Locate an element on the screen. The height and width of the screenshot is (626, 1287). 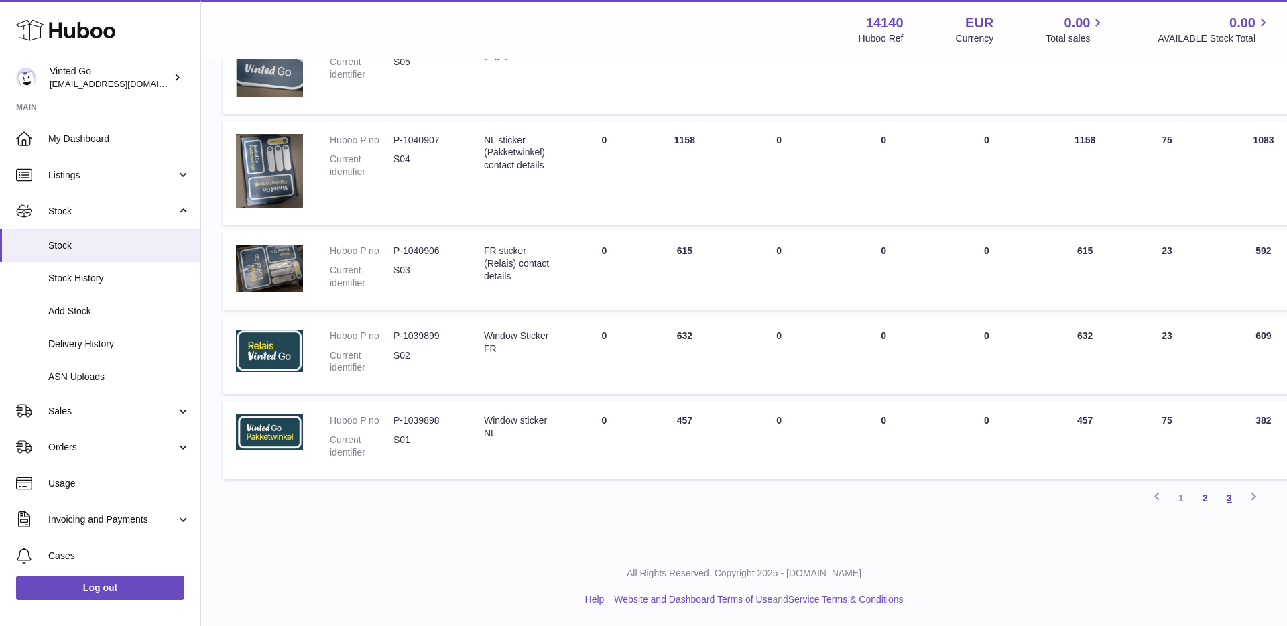
strong: EUR is located at coordinates (979, 23).